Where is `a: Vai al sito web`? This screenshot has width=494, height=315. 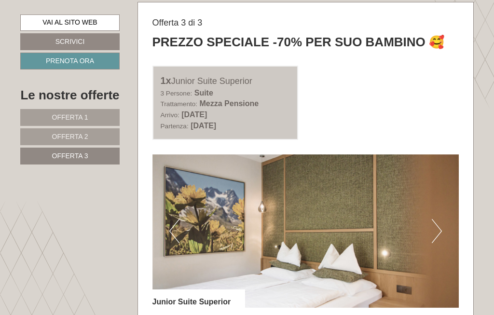 a: Vai al sito web is located at coordinates (70, 23).